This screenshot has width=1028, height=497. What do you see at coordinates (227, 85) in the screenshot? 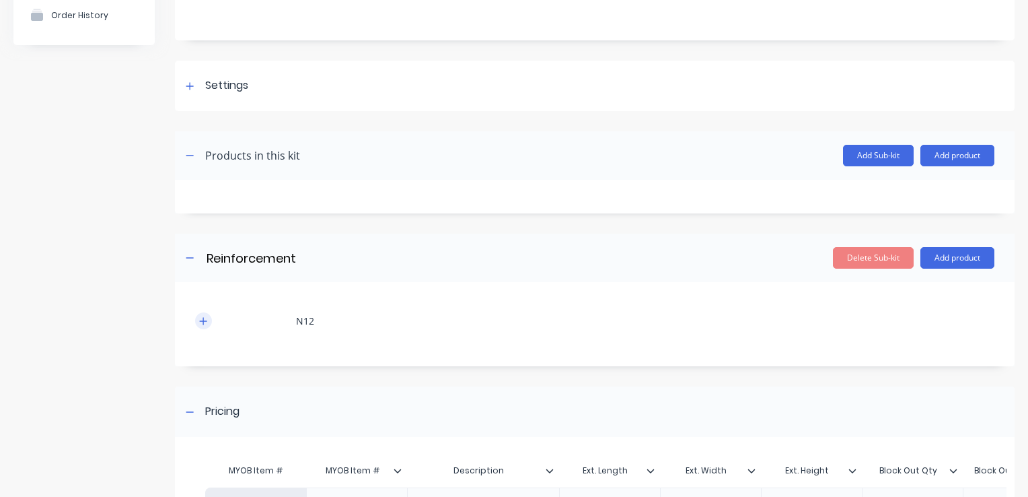
I see `div: Settings` at bounding box center [227, 85].